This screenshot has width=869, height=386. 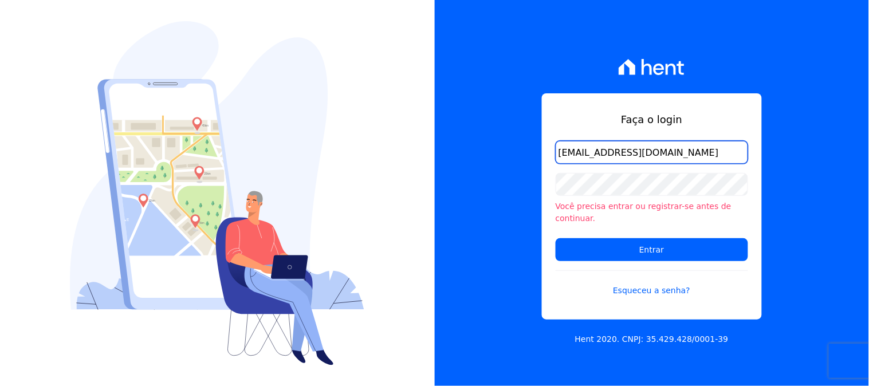 I want to click on h1: Faça o login, so click(x=652, y=119).